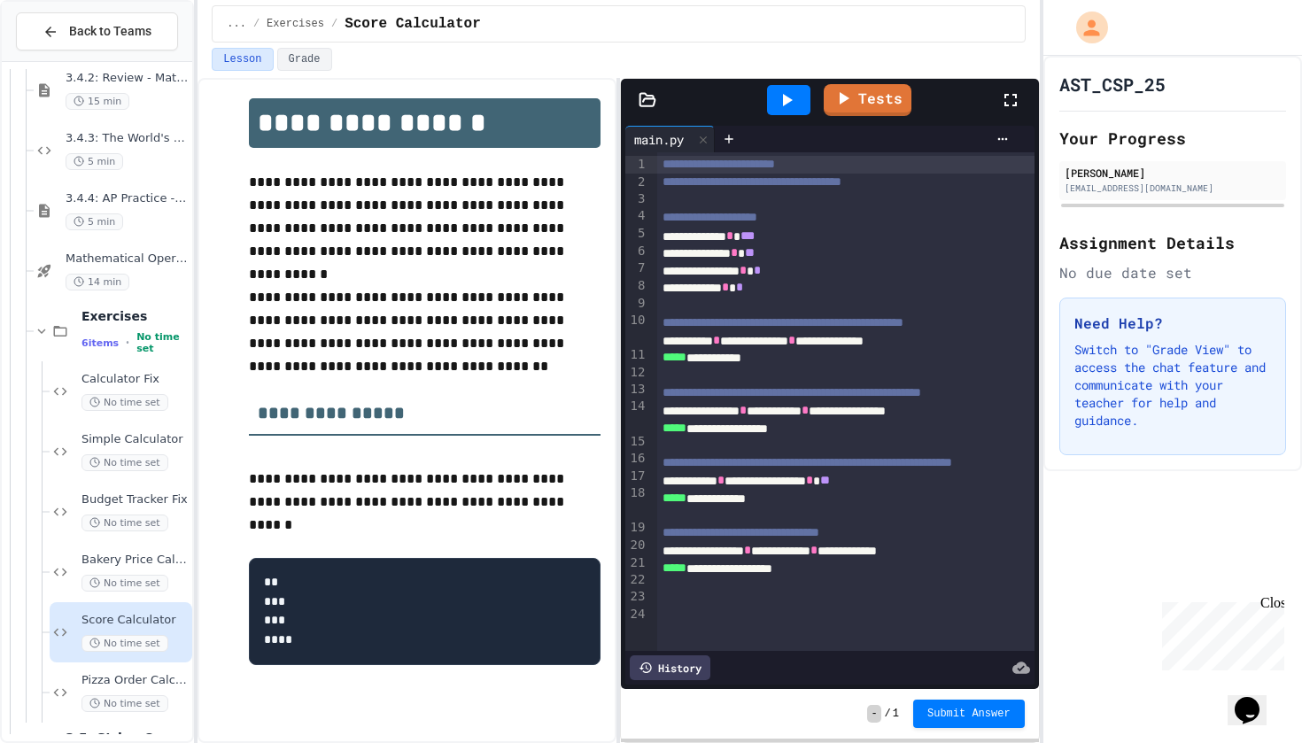 This screenshot has height=743, width=1302. What do you see at coordinates (305, 59) in the screenshot?
I see `button: Grade` at bounding box center [305, 59].